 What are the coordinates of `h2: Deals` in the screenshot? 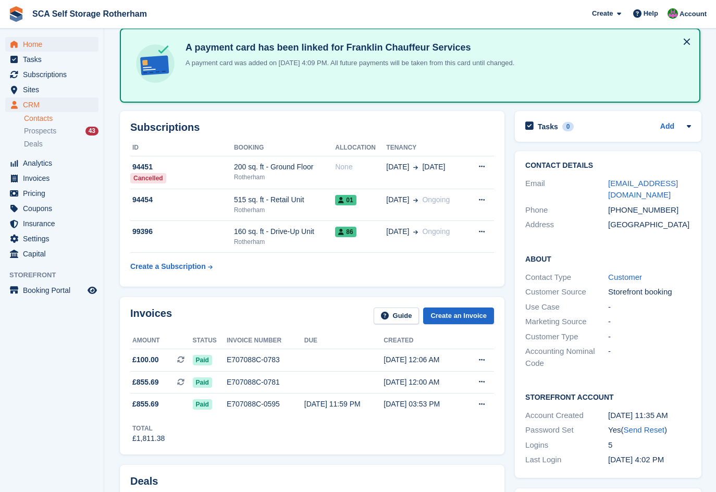 It's located at (144, 481).